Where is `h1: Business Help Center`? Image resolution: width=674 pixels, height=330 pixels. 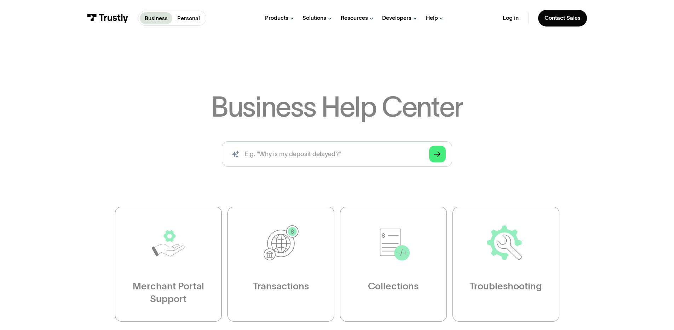 h1: Business Help Center is located at coordinates (337, 107).